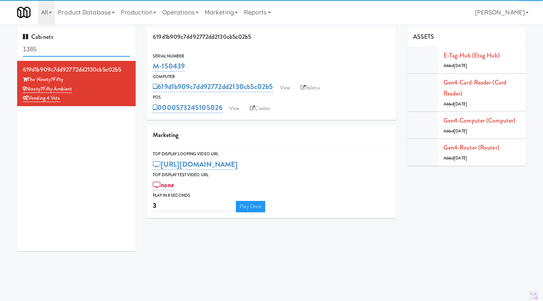  What do you see at coordinates (310, 88) in the screenshot?
I see `a: Balena` at bounding box center [310, 88].